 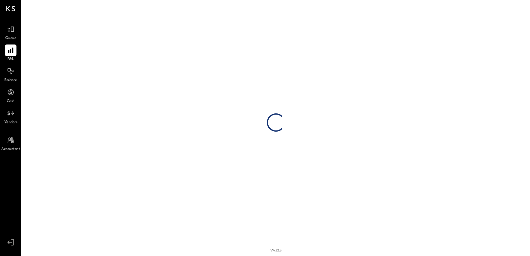 What do you see at coordinates (11, 143) in the screenshot?
I see `a: Accountant` at bounding box center [11, 143].